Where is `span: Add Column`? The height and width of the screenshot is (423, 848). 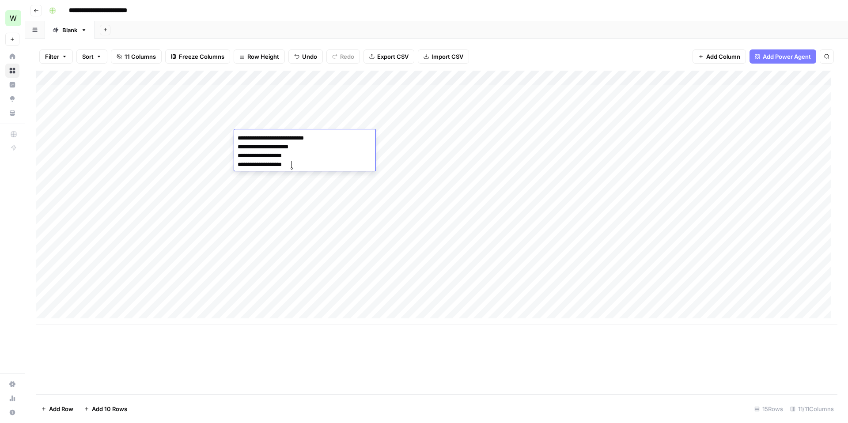
span: Add Column is located at coordinates (723, 57).